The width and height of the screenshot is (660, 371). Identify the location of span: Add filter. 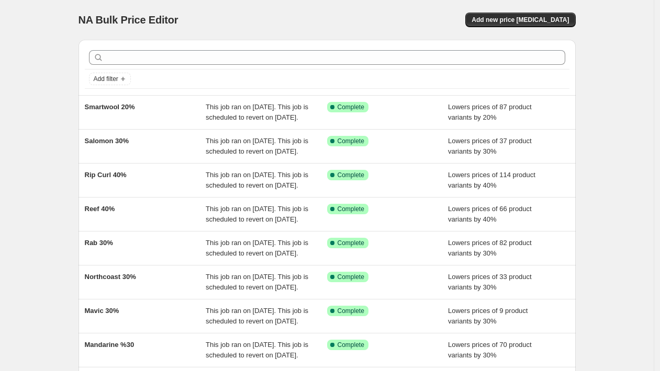
(106, 79).